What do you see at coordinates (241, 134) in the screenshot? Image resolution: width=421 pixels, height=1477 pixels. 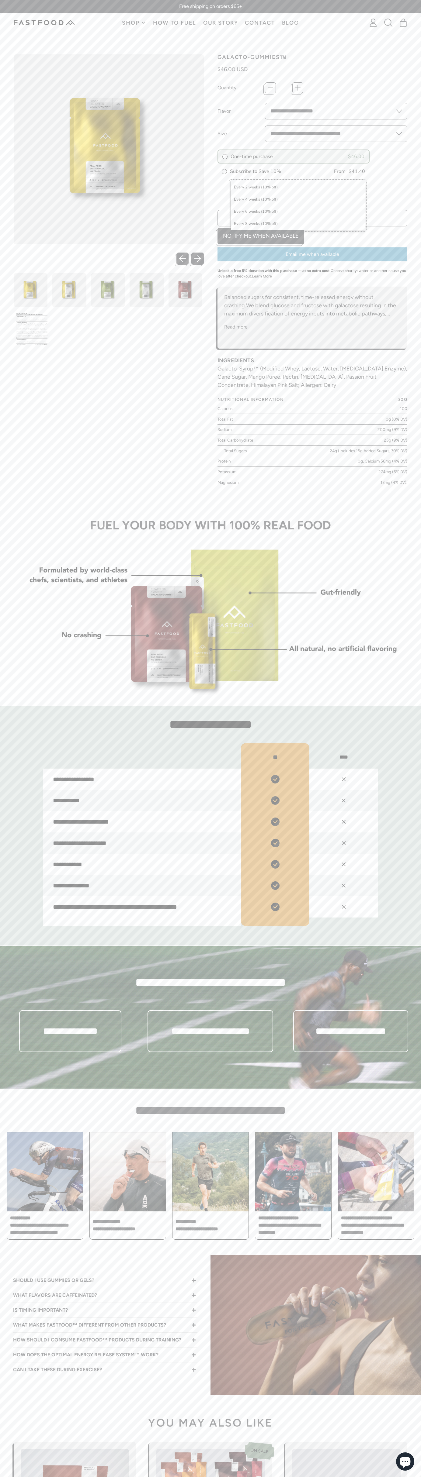 I see `label: Size` at bounding box center [241, 134].